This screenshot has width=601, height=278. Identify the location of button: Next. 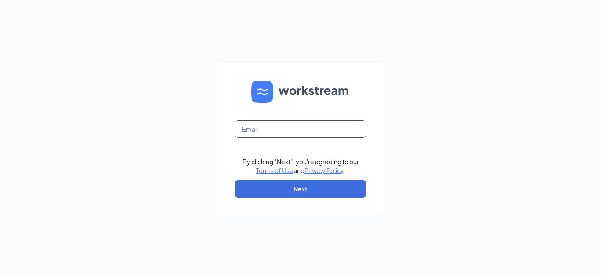
(300, 189).